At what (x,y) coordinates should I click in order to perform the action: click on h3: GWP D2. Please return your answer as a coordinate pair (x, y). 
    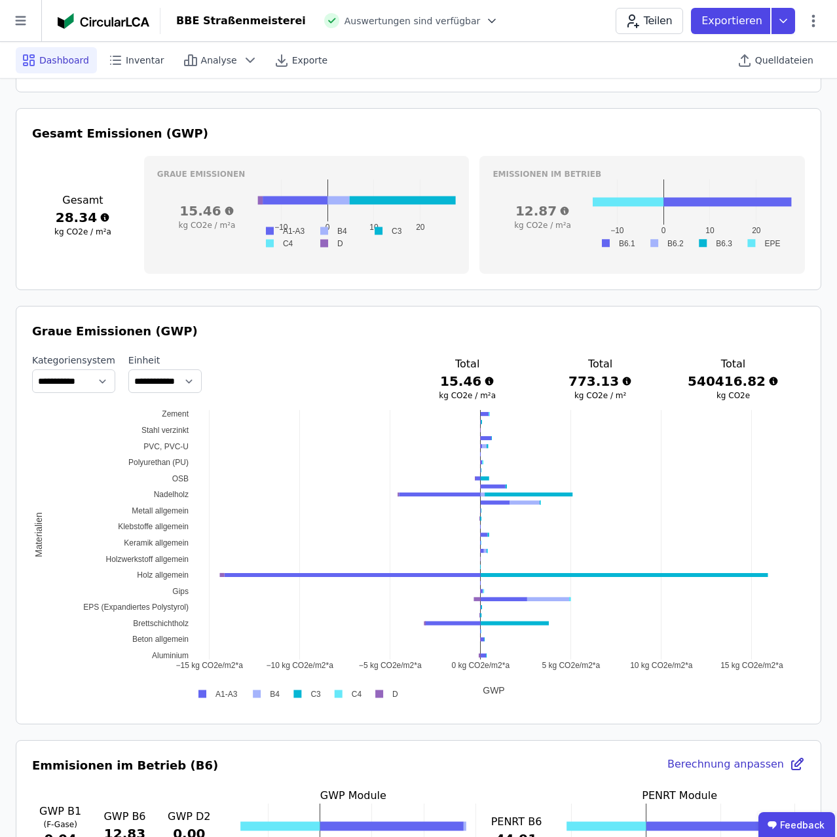
    Looking at the image, I should click on (189, 817).